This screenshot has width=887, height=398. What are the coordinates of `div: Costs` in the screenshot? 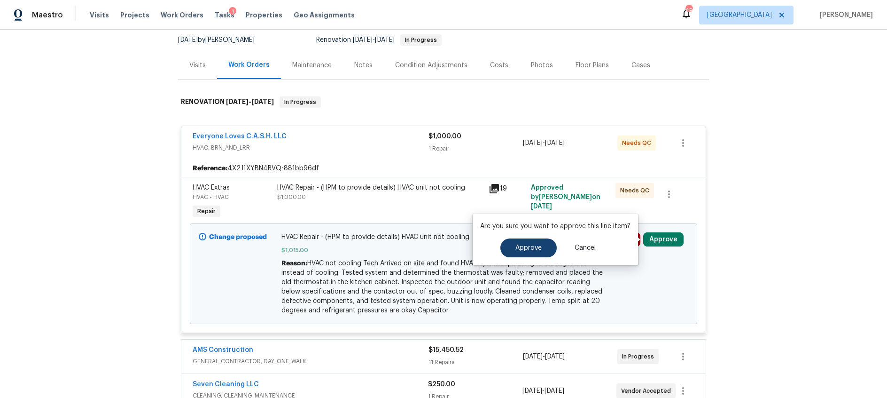 It's located at (499, 65).